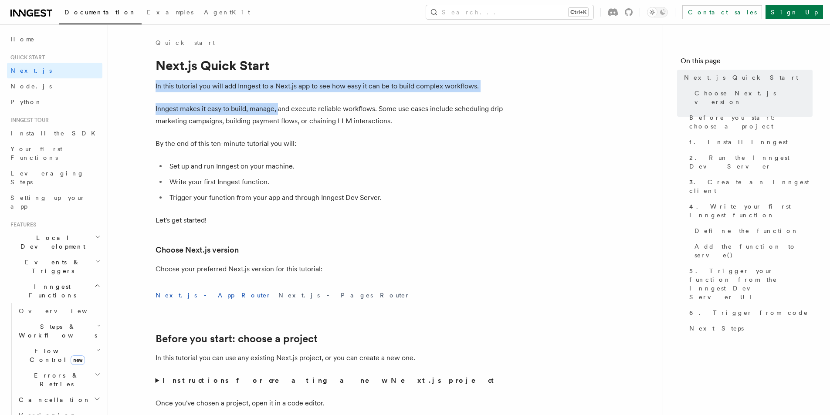 The width and height of the screenshot is (830, 415). Describe the element at coordinates (335, 166) in the screenshot. I see `li: Set up and run Inngest on your machine.` at that location.